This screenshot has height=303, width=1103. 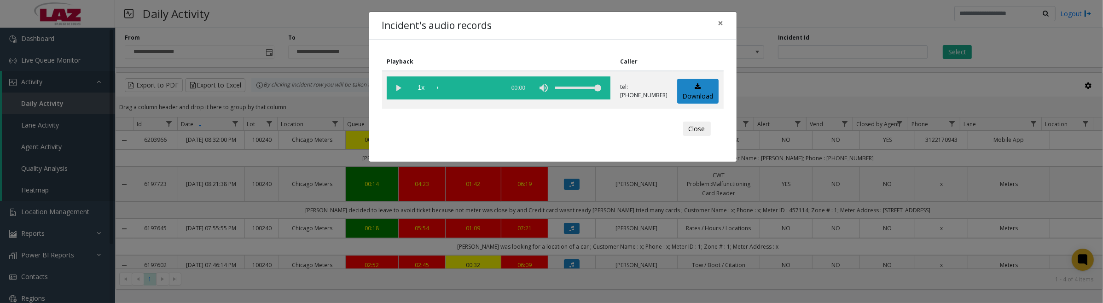 What do you see at coordinates (698, 91) in the screenshot?
I see `a: Download` at bounding box center [698, 91].